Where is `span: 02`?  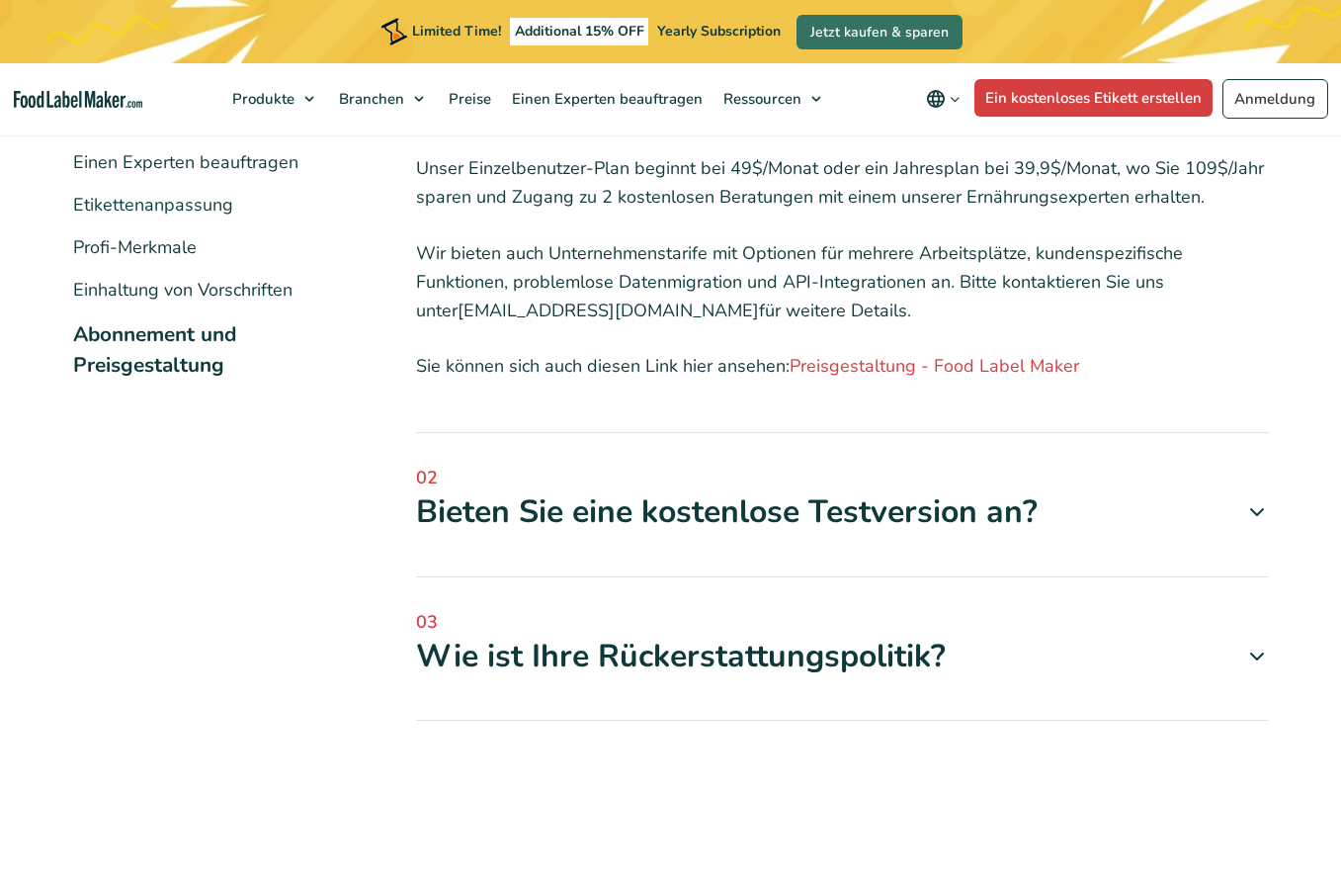
span: 02 is located at coordinates (842, 477).